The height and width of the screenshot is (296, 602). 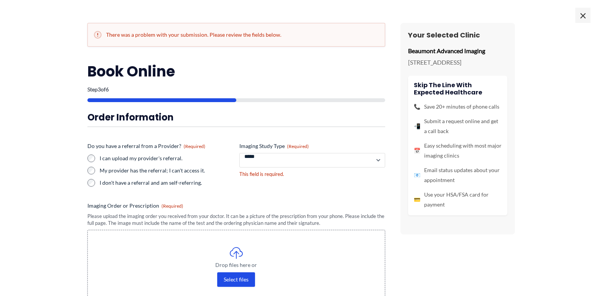 What do you see at coordinates (458, 107) in the screenshot?
I see `li: Save 20+ minutes of phone calls` at bounding box center [458, 107].